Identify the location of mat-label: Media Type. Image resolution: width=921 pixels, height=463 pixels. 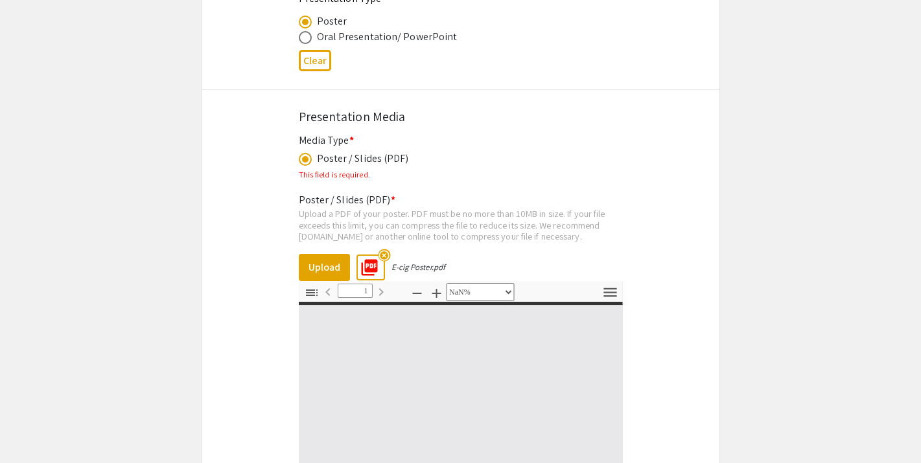
(326, 140).